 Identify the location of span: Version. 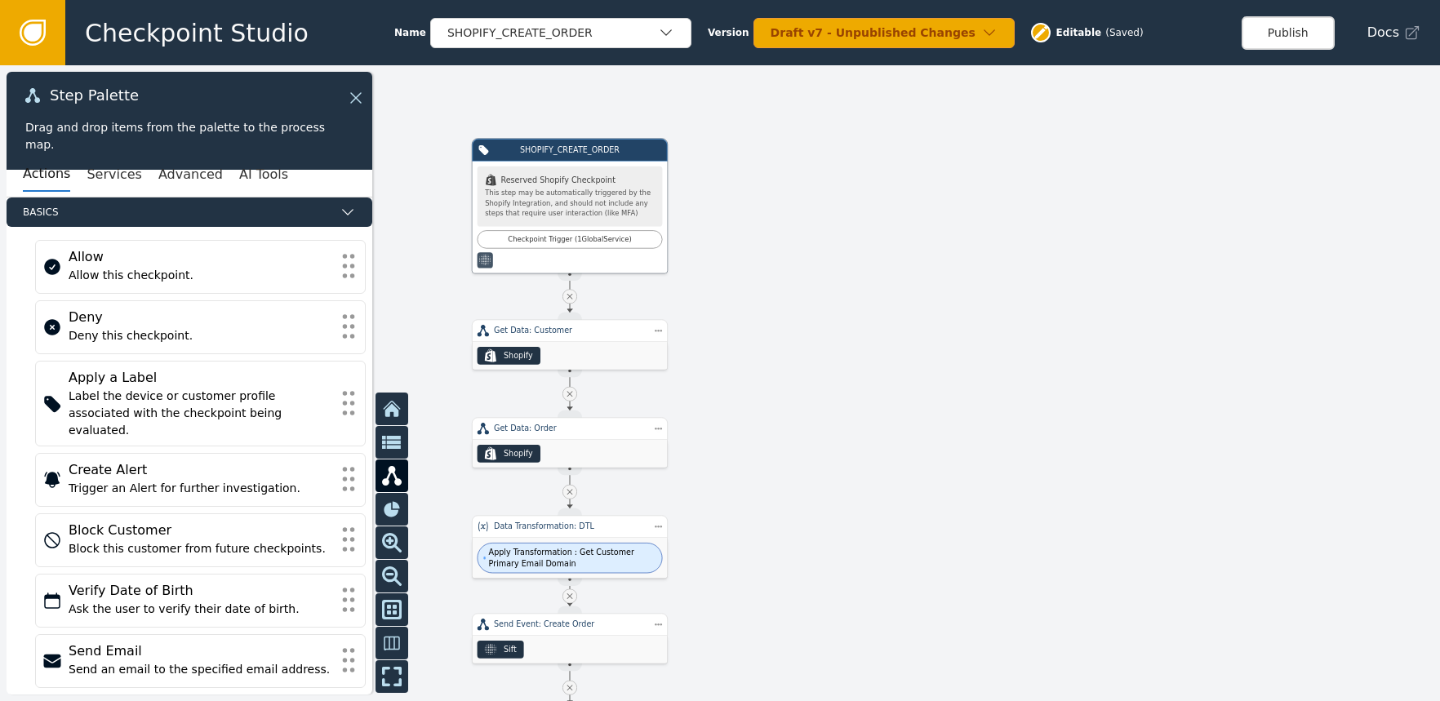
(728, 33).